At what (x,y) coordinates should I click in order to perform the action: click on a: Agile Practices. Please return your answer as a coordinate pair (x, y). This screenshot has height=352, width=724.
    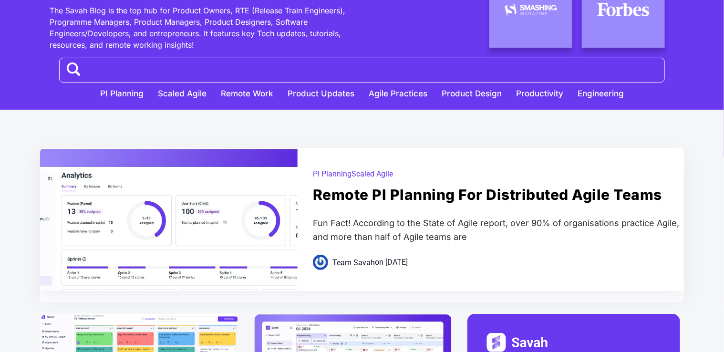
    Looking at the image, I should click on (398, 91).